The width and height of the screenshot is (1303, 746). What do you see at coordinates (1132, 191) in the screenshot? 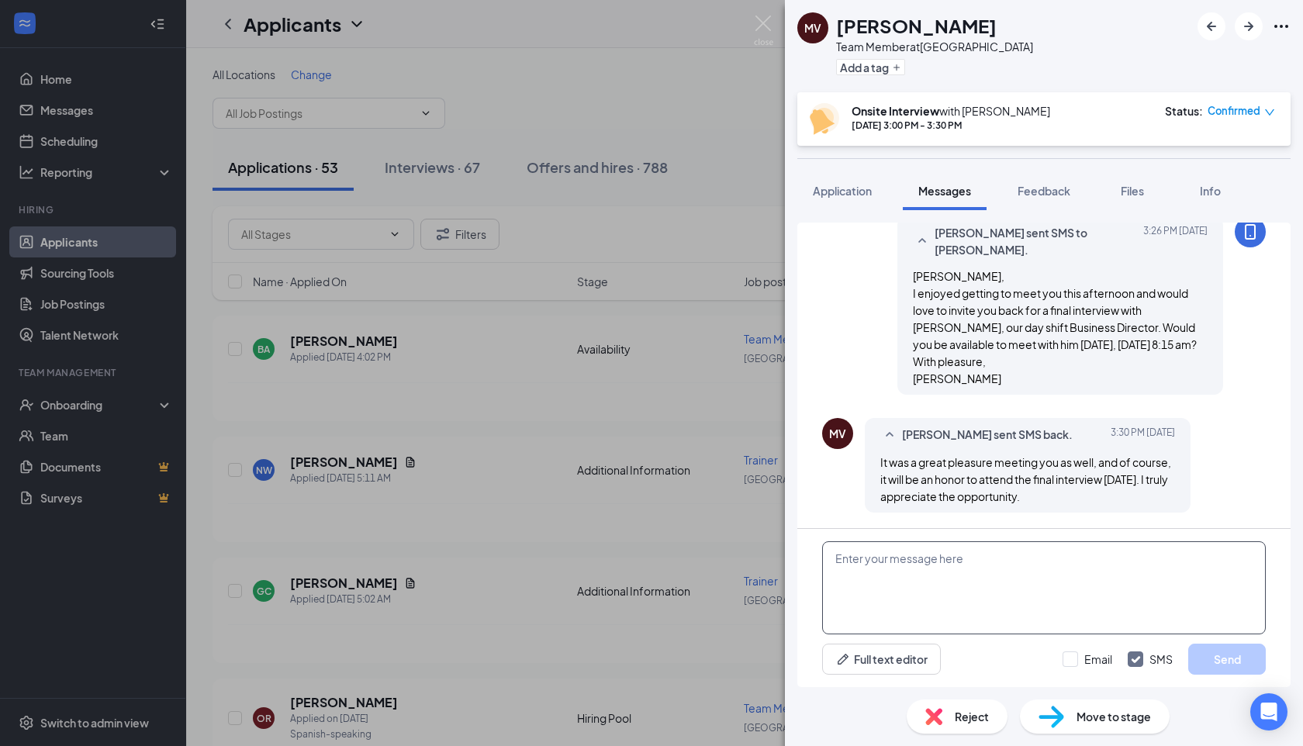
I see `span: Files` at bounding box center [1132, 191].